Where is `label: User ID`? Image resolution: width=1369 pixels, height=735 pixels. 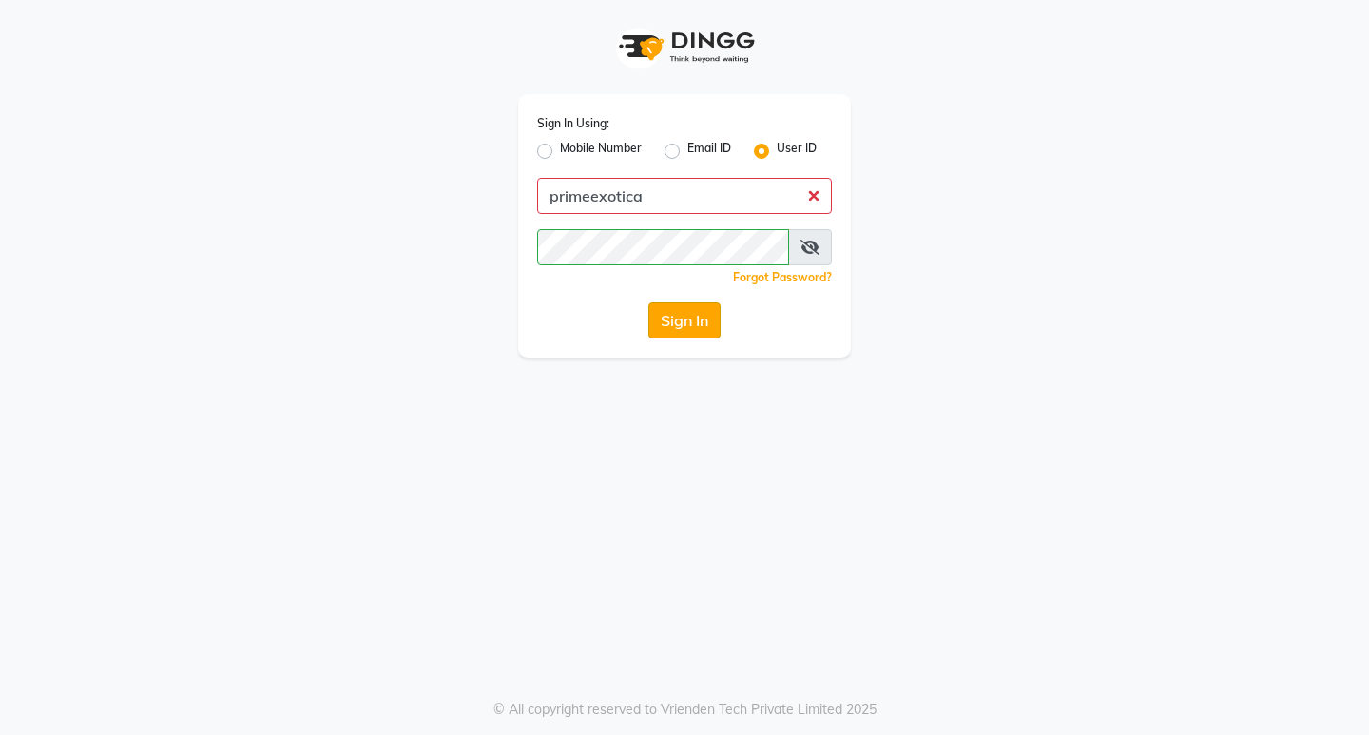
label: User ID is located at coordinates (797, 151).